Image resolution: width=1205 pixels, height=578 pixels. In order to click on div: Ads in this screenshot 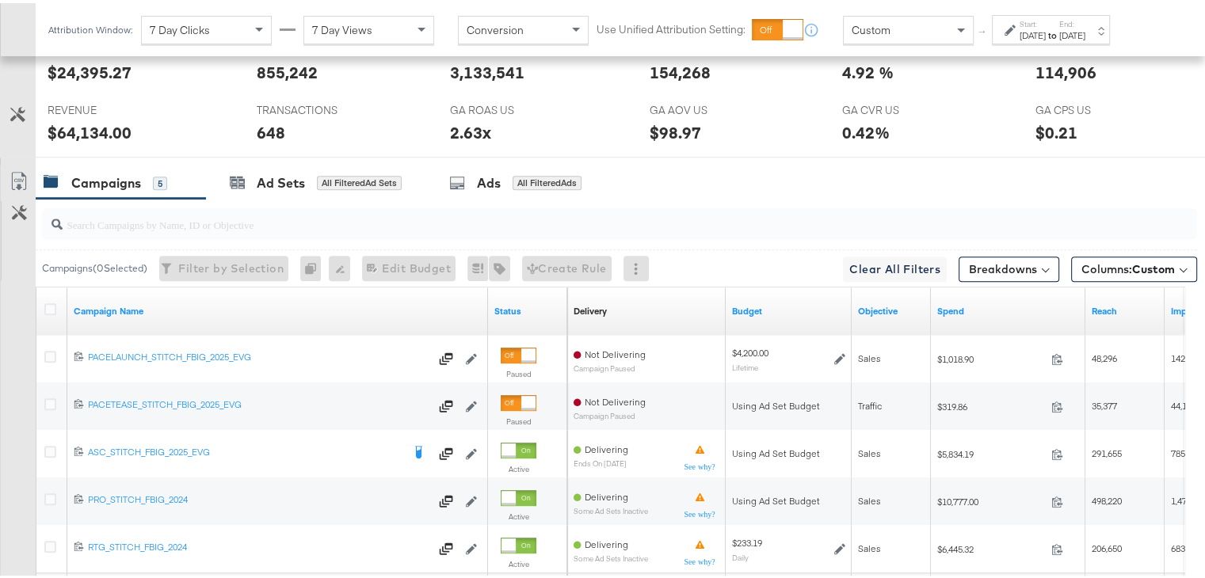, I will do `click(489, 180)`.